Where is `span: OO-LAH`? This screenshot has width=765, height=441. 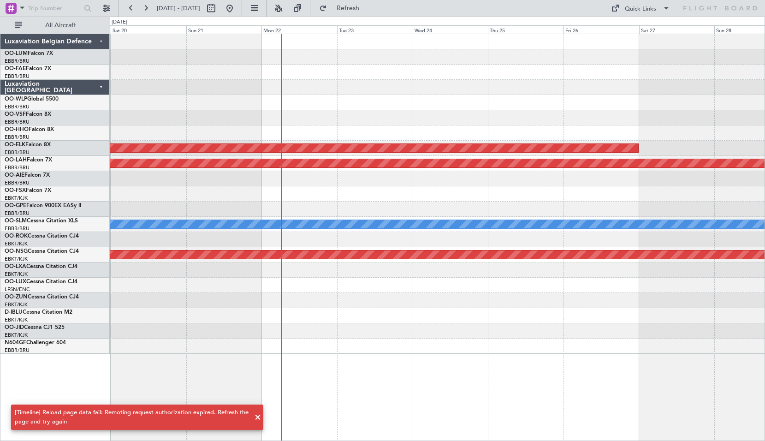 span: OO-LAH is located at coordinates (16, 160).